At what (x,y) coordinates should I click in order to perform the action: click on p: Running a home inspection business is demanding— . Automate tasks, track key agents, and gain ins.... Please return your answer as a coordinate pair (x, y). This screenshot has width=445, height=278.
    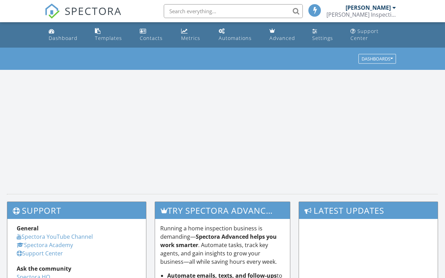
    Looking at the image, I should click on (222, 245).